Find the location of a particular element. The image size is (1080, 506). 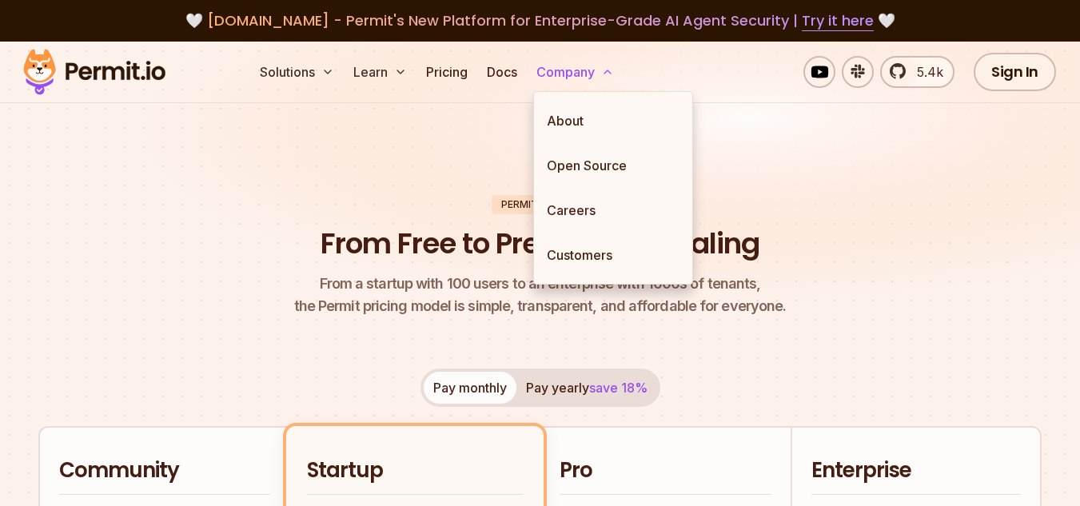

a: Customers is located at coordinates (613, 255).